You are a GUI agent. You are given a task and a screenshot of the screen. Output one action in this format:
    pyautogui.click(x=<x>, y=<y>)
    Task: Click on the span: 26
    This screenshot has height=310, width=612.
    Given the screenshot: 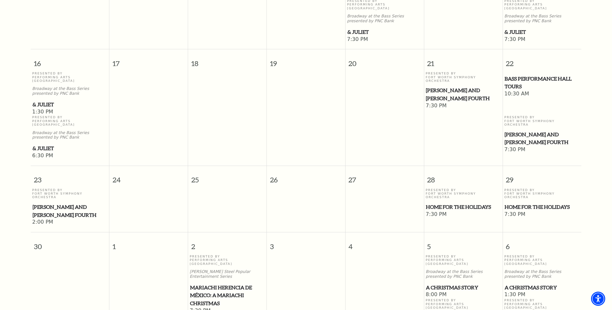 What is the action you would take?
    pyautogui.click(x=306, y=177)
    